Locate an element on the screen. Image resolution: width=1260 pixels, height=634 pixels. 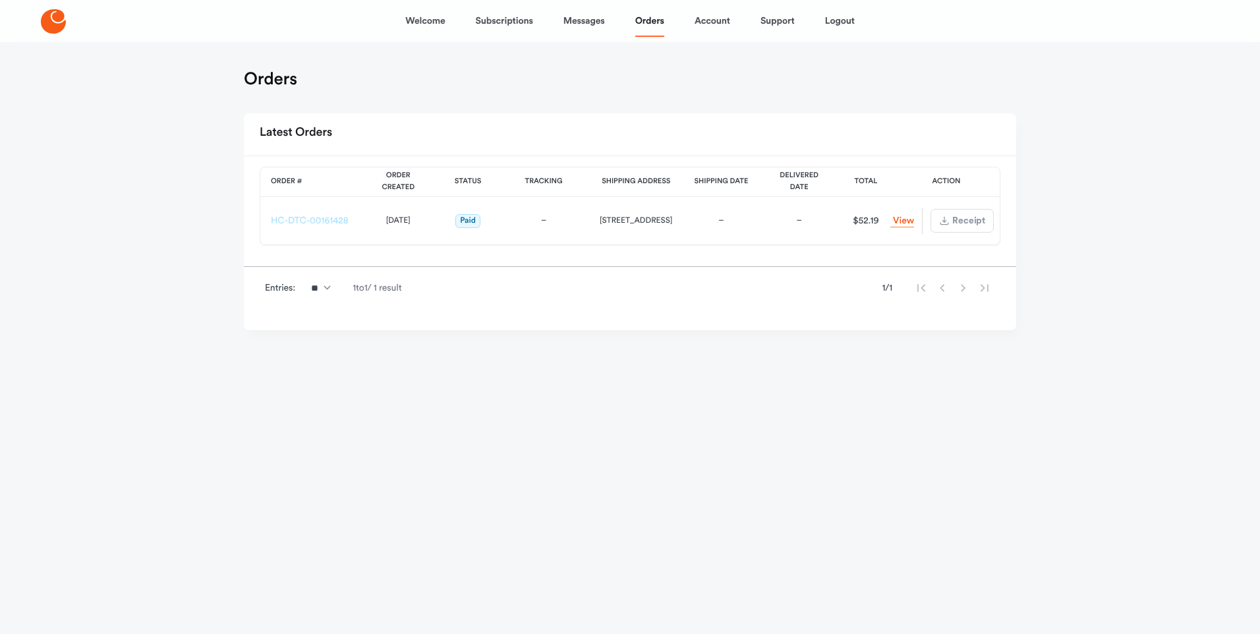
a: Account is located at coordinates (712, 21).